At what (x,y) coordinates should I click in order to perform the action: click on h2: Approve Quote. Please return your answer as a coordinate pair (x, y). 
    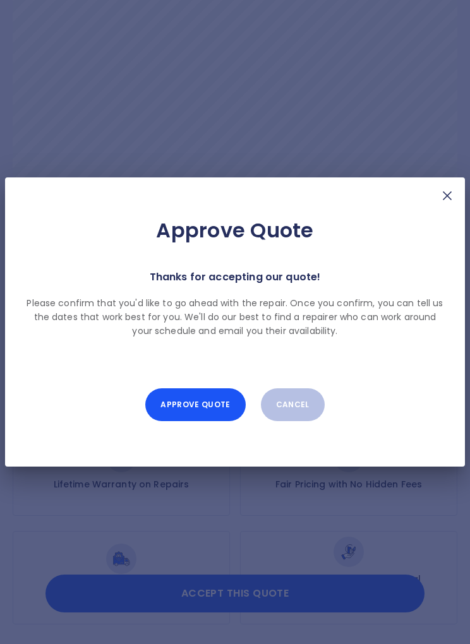
    Looking at the image, I should click on (235, 231).